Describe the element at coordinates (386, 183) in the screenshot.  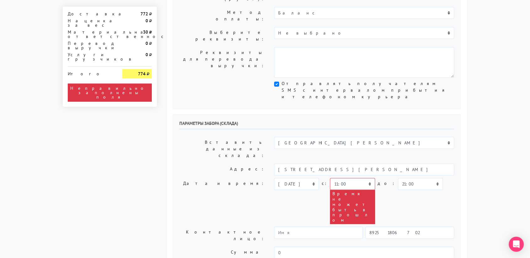
I see `label: до:` at that location.